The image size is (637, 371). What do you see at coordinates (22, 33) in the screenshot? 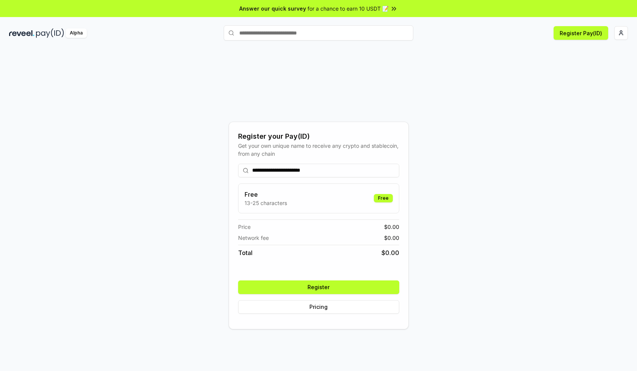
I see `img: reveel_dark` at bounding box center [22, 33].